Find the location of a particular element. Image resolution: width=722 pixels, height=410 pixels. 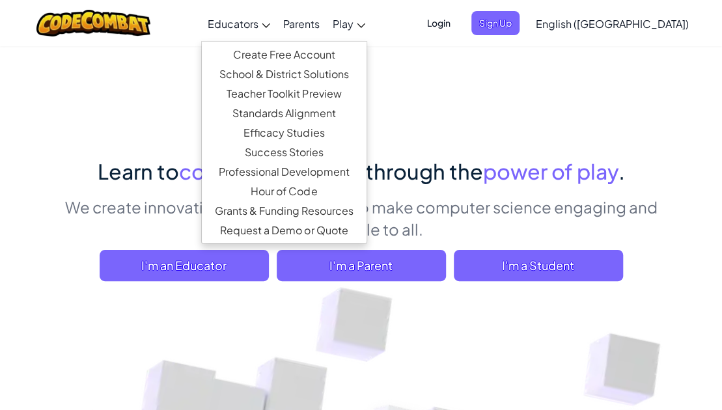

span: I'm a Student is located at coordinates (538, 266).